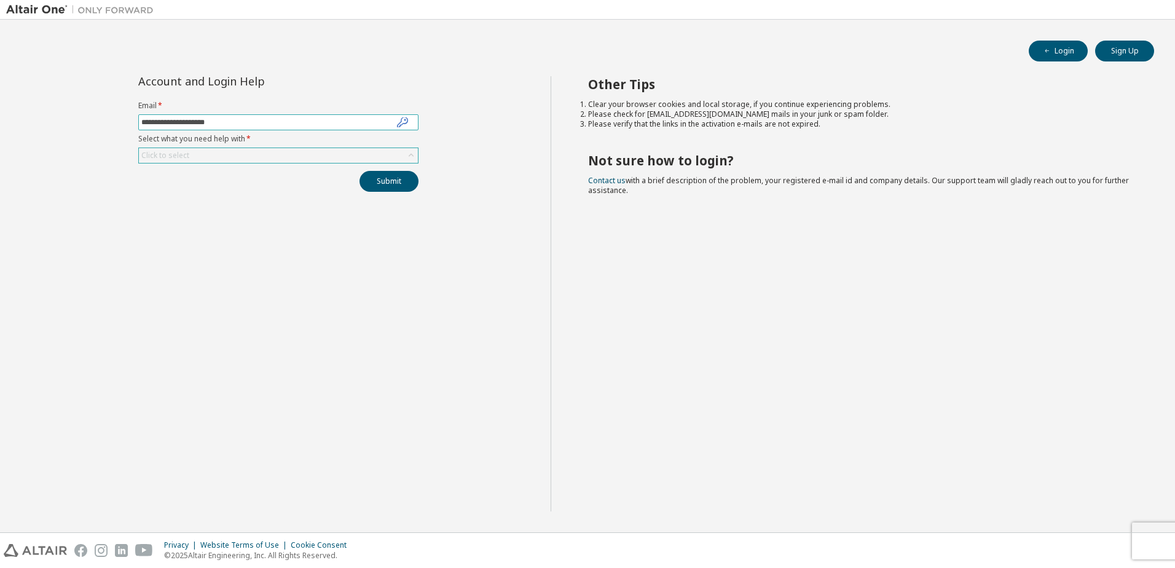 The image size is (1175, 568). I want to click on h2: Not sure how to login?, so click(861, 160).